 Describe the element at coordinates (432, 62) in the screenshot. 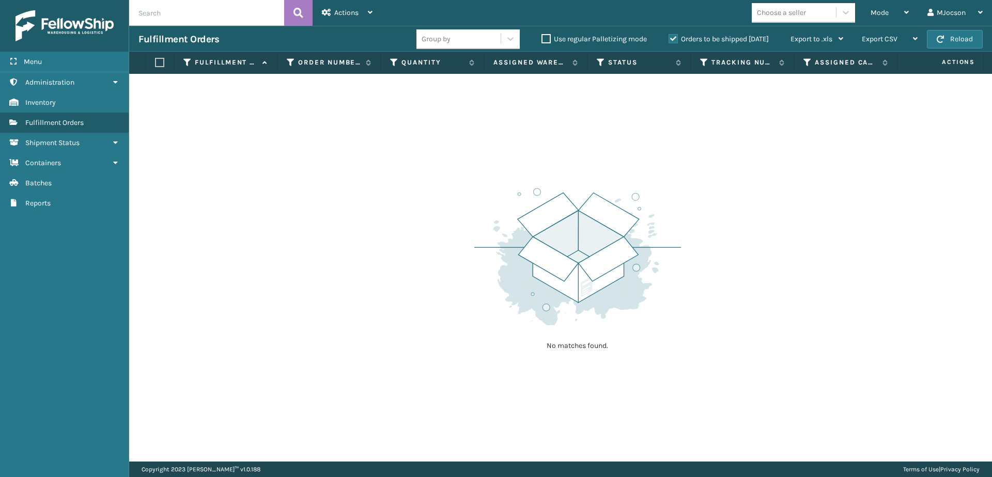

I see `label: Quantity` at that location.